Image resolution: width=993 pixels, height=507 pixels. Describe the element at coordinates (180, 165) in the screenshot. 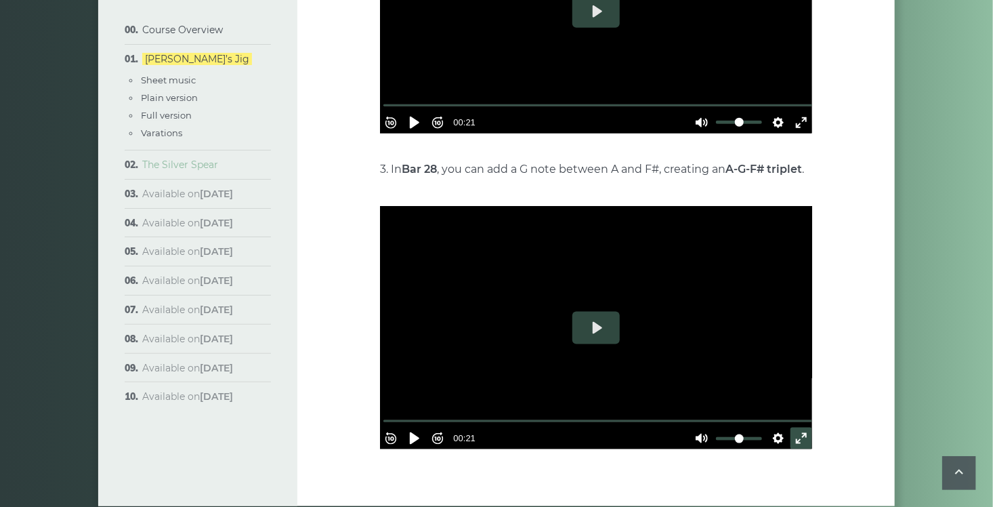

I see `a: The Silver Spear` at that location.